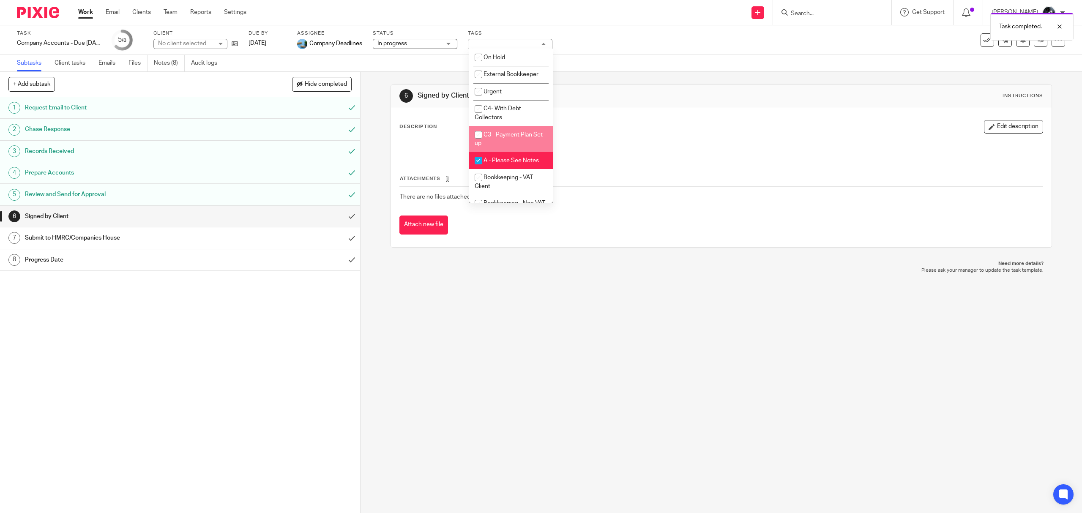 Image resolution: width=1082 pixels, height=513 pixels. Describe the element at coordinates (170, 12) in the screenshot. I see `a: Team` at that location.